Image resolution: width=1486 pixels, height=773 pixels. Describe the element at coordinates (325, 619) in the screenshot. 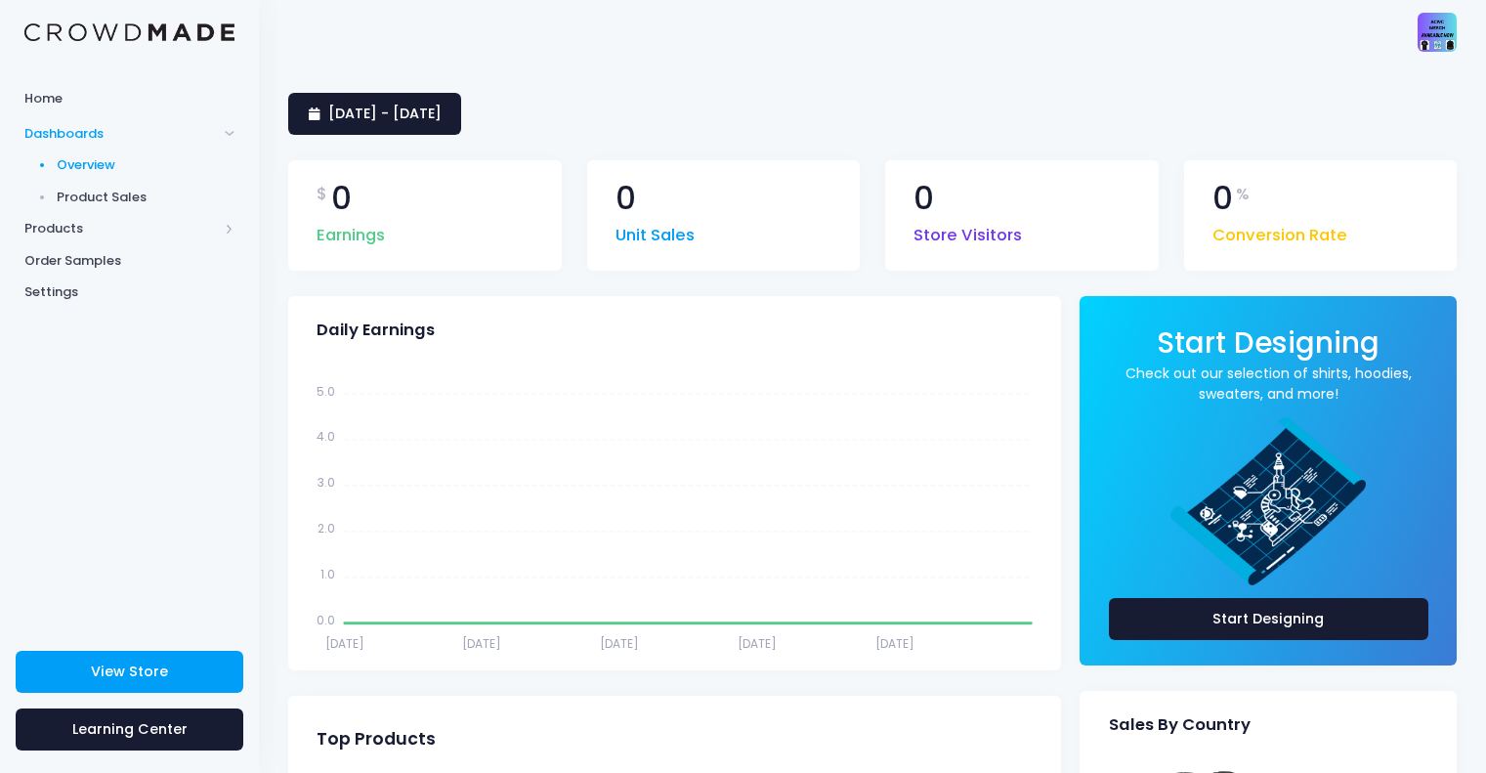

I see `tspan: 0.0` at that location.